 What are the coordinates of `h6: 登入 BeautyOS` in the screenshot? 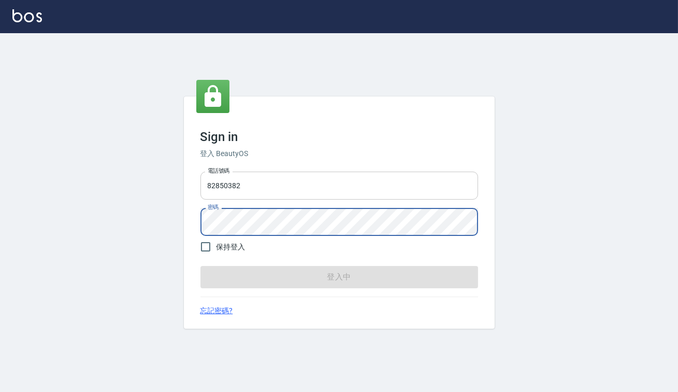 It's located at (339, 153).